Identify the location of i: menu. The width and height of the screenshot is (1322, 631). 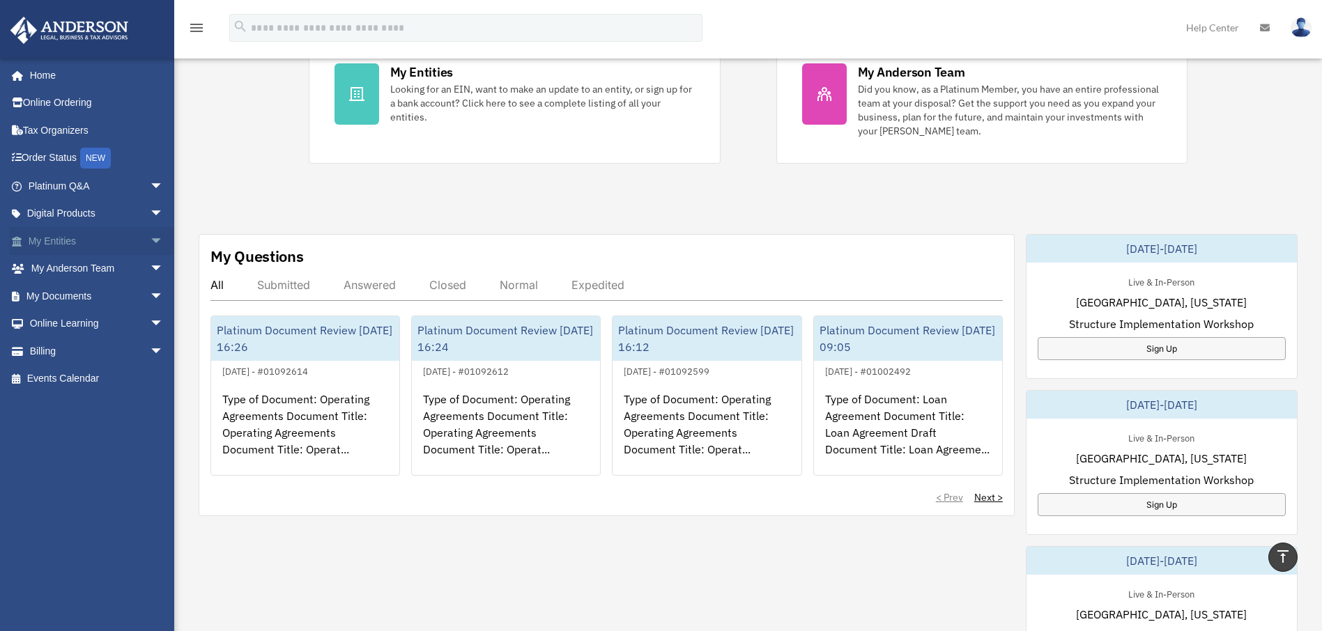
(197, 28).